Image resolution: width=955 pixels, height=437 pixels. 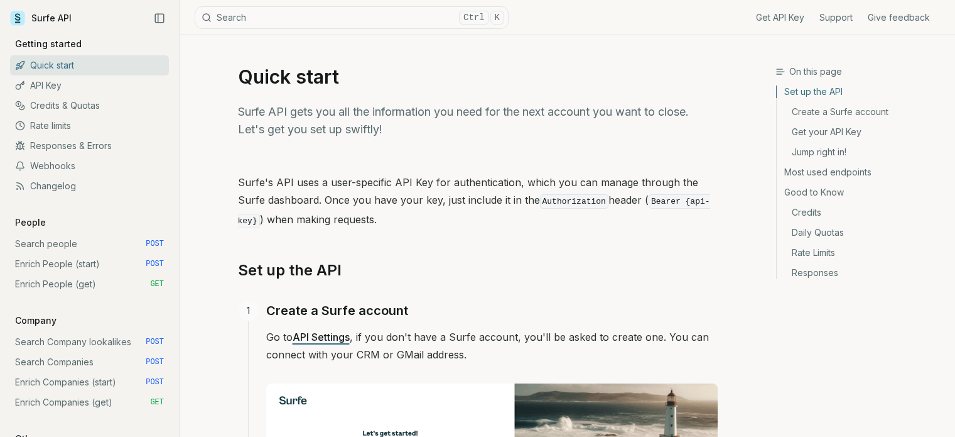 What do you see at coordinates (89, 166) in the screenshot?
I see `a: Webhooks` at bounding box center [89, 166].